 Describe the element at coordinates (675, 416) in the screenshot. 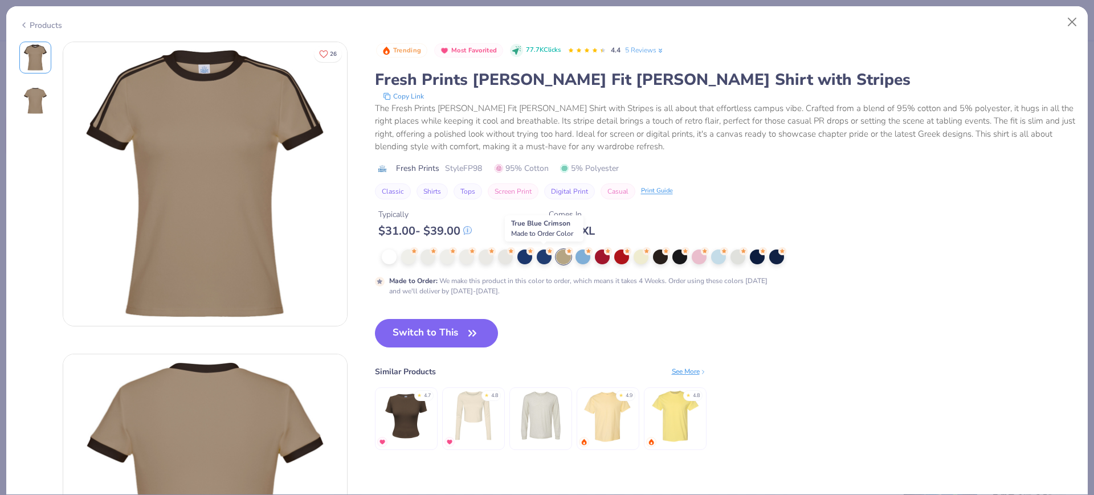

I see `img: Gildan Adult Heavy Cotton T-Shirt` at that location.